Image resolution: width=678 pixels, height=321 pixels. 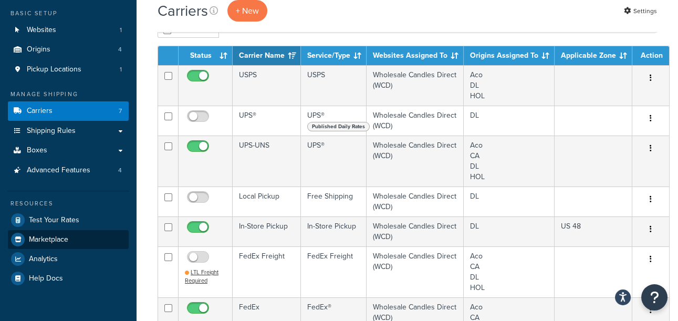 I want to click on span: LTL Freight Required, so click(x=202, y=276).